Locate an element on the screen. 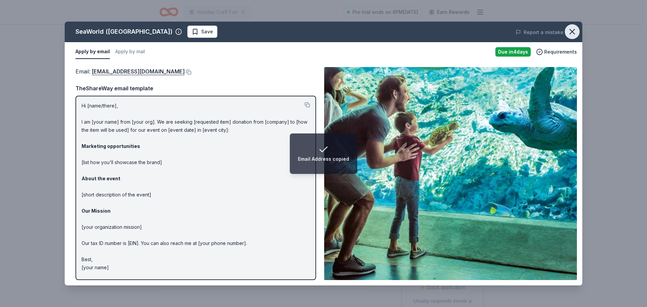  button: Apply by mail is located at coordinates (130, 52).